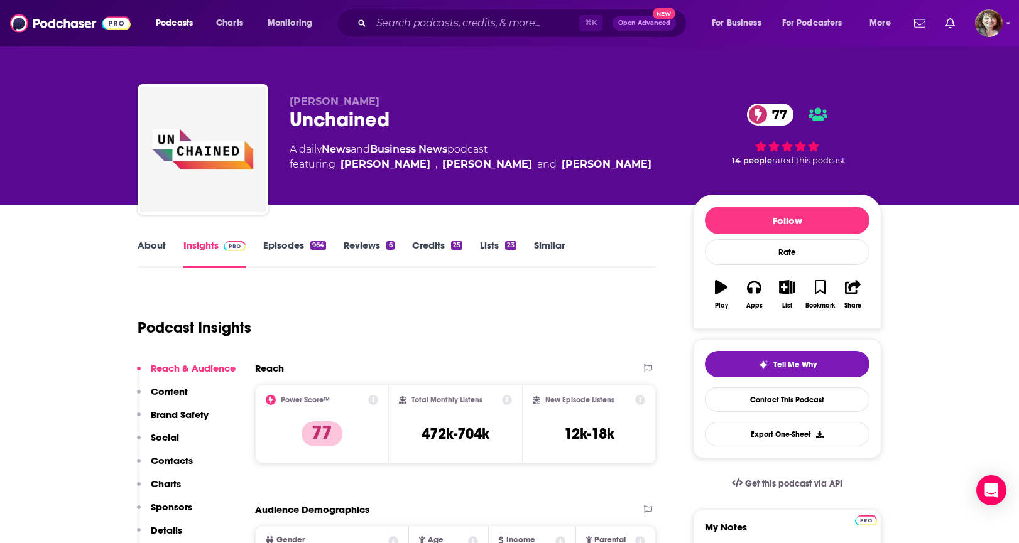  I want to click on span: Monitoring, so click(290, 23).